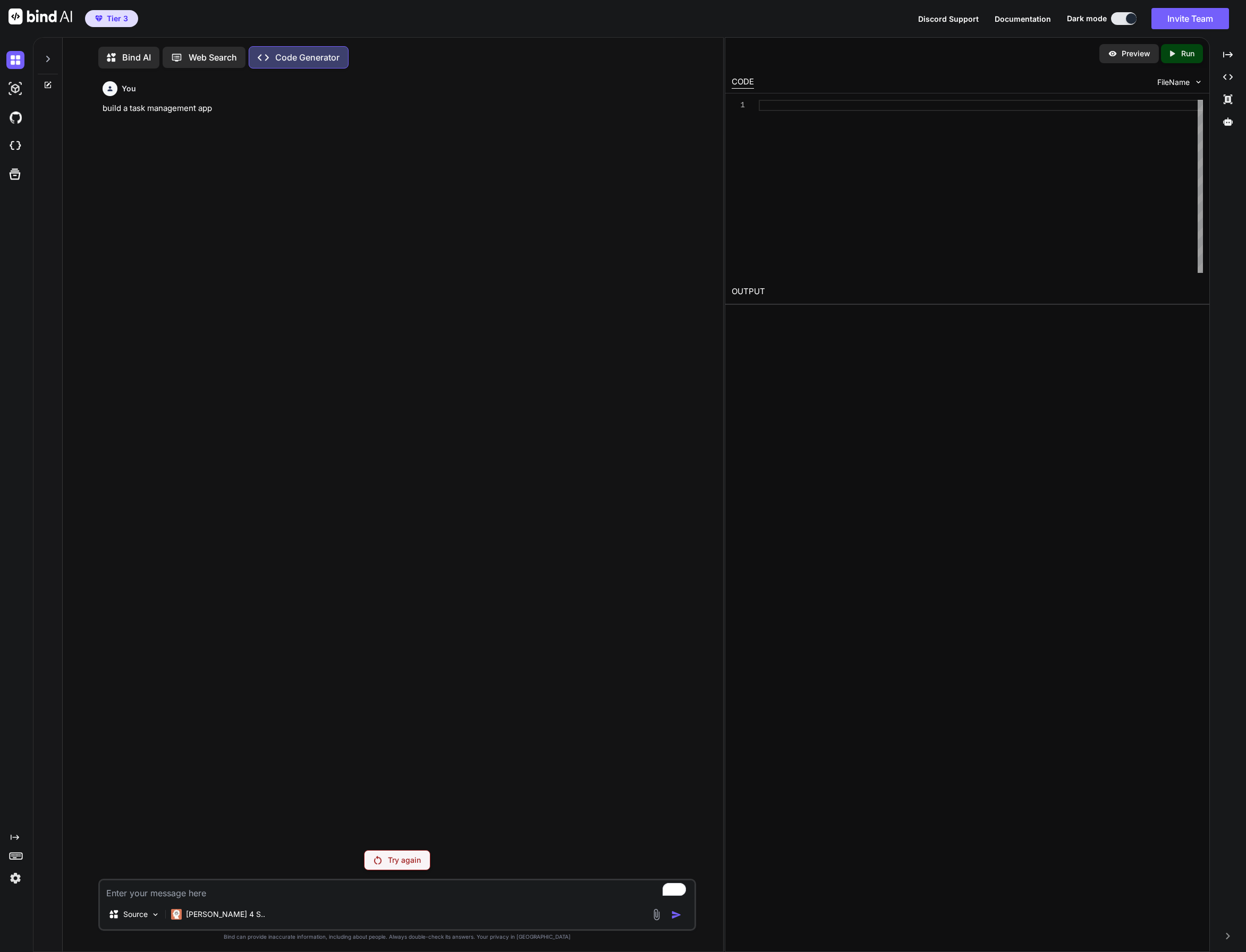 Image resolution: width=1246 pixels, height=952 pixels. I want to click on img: darkAi-studio, so click(16, 89).